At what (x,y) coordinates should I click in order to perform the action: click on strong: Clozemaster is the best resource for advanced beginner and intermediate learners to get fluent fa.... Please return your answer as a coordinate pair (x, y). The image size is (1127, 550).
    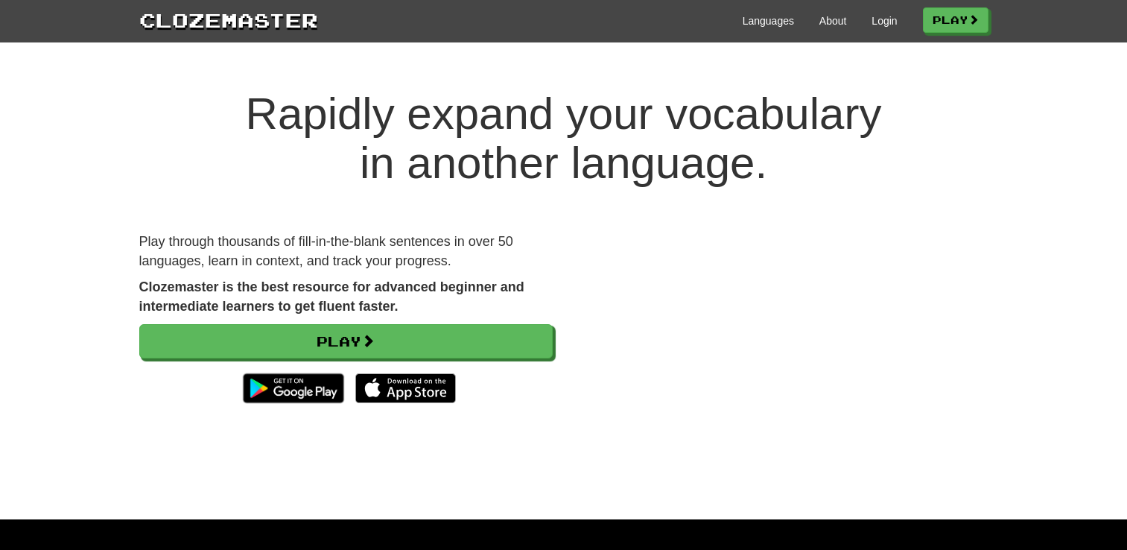
    Looking at the image, I should click on (331, 296).